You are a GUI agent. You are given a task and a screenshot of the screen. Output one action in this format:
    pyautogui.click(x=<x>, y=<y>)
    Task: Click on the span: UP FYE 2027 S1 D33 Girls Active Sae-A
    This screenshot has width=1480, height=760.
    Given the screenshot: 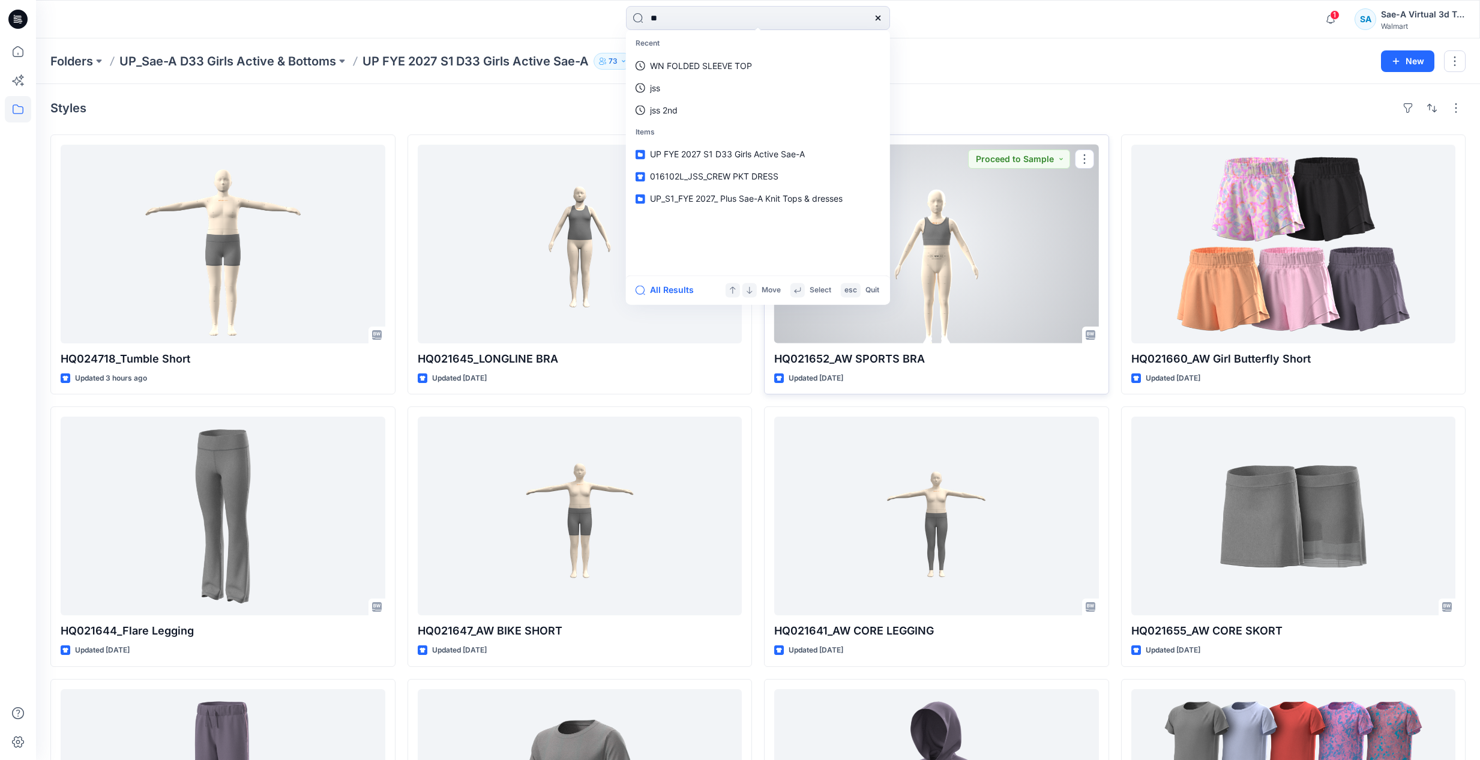 What is the action you would take?
    pyautogui.click(x=728, y=154)
    